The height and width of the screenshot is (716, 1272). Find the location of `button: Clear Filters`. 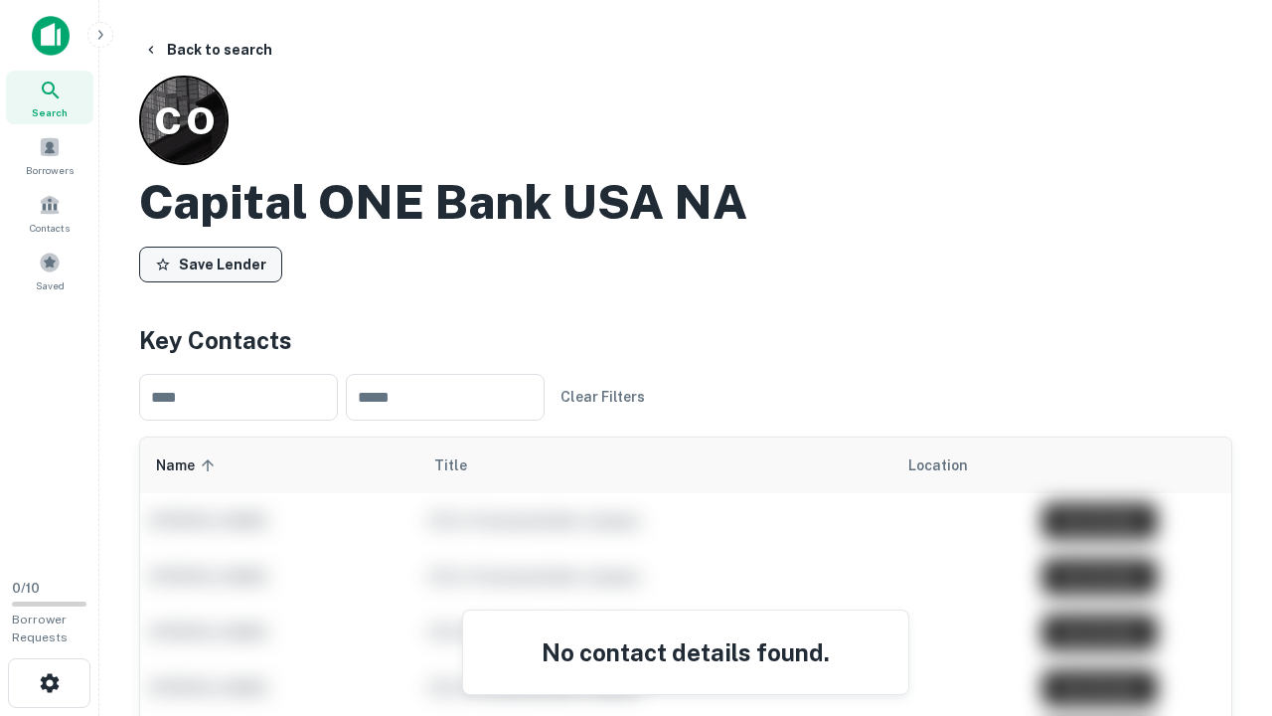

button: Clear Filters is located at coordinates (602, 397).